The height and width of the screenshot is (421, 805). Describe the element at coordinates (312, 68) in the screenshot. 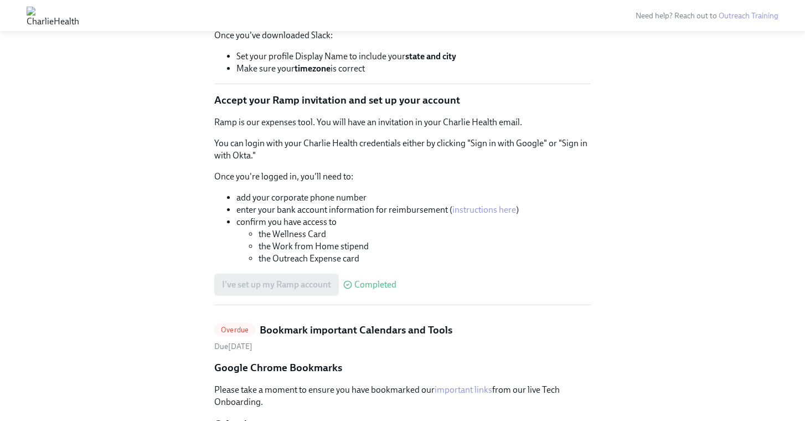

I see `strong: timezone` at that location.